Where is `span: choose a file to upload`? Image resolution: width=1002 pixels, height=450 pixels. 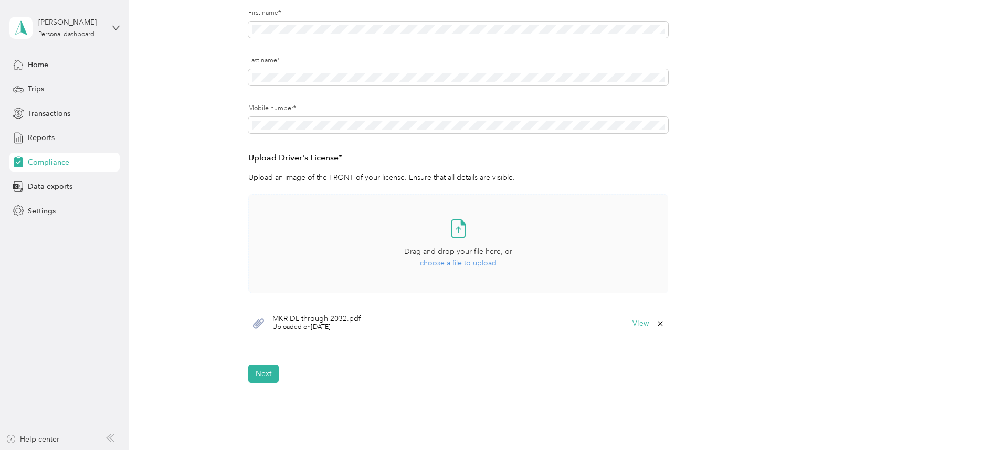 span: choose a file to upload is located at coordinates (458, 263).